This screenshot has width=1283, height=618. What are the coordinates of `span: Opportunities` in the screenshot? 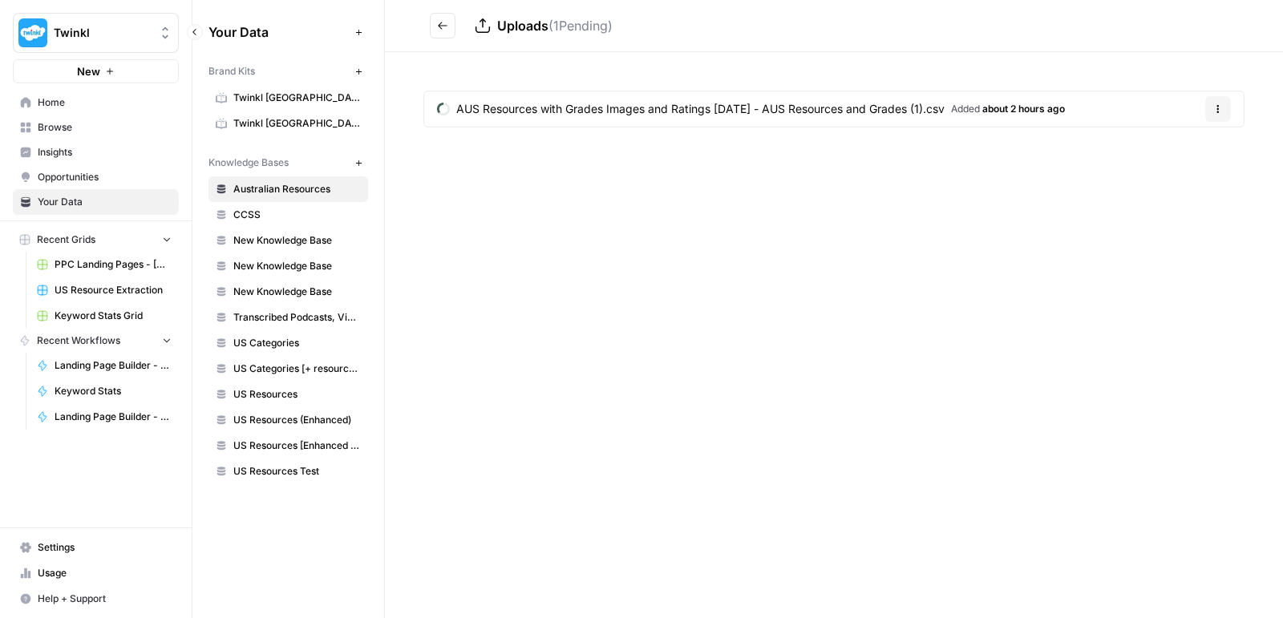 It's located at (104, 177).